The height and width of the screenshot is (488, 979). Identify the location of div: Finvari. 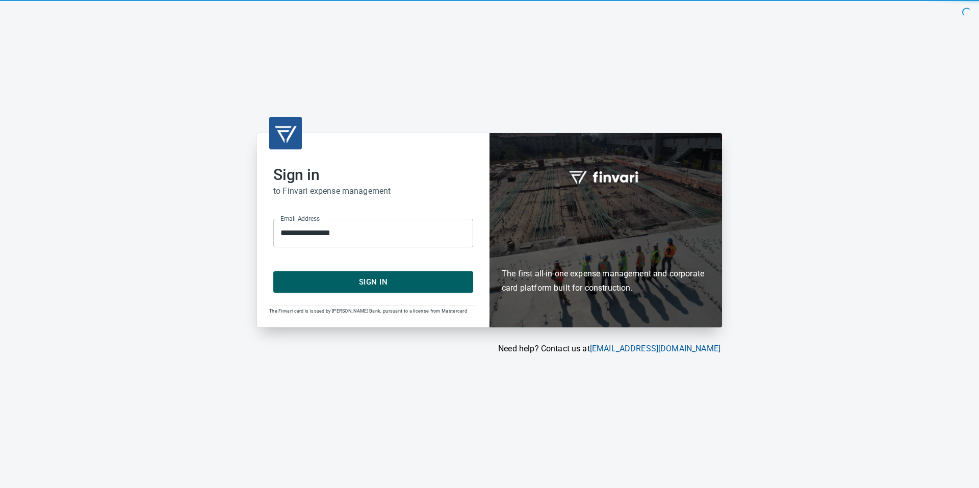
(606, 230).